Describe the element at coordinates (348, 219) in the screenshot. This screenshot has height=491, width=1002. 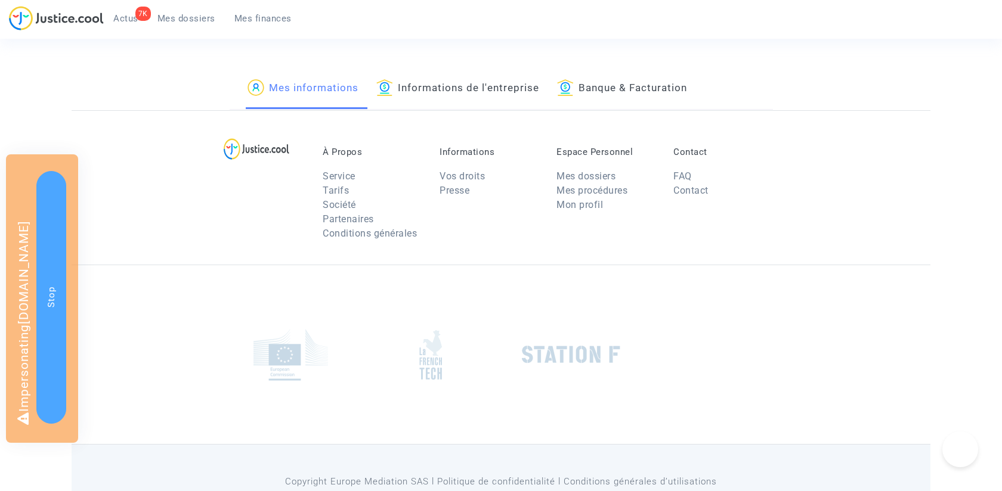
I see `a: Partenaires` at that location.